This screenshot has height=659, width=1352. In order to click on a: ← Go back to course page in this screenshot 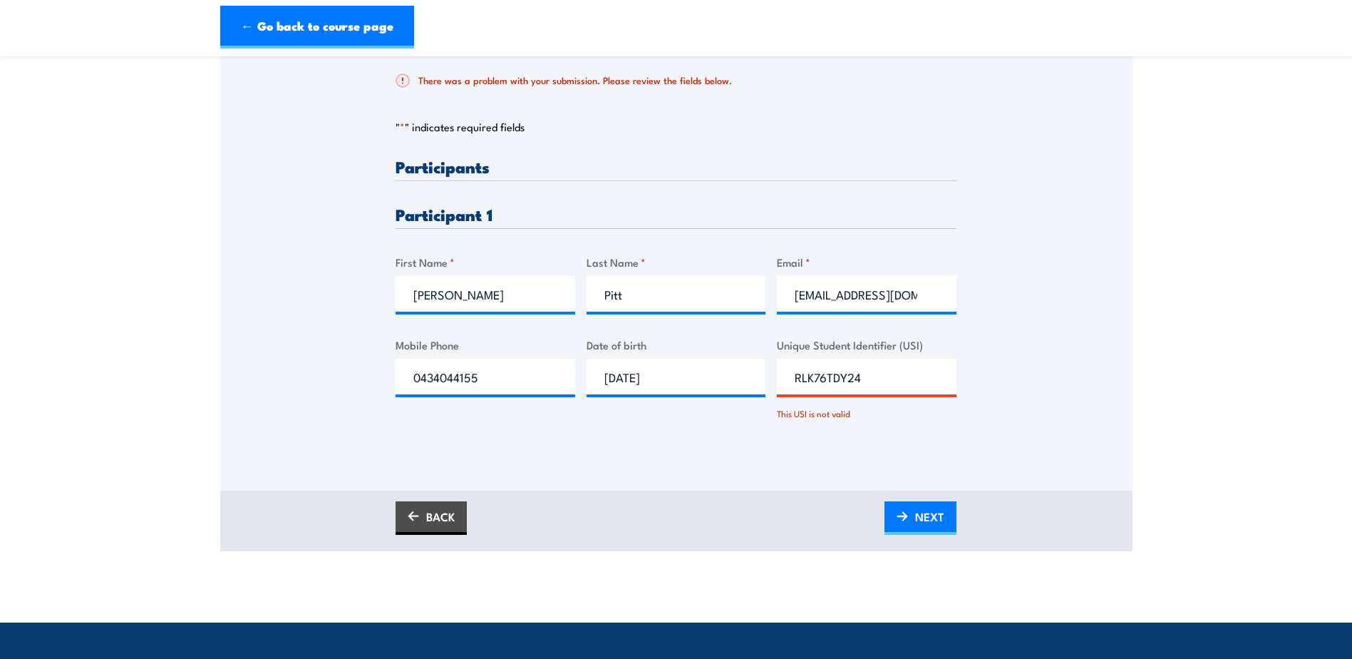, I will do `click(317, 27)`.